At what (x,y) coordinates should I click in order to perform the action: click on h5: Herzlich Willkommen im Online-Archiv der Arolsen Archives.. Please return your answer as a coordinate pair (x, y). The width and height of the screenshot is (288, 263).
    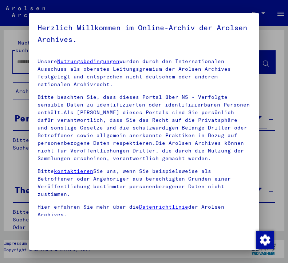
    Looking at the image, I should click on (144, 33).